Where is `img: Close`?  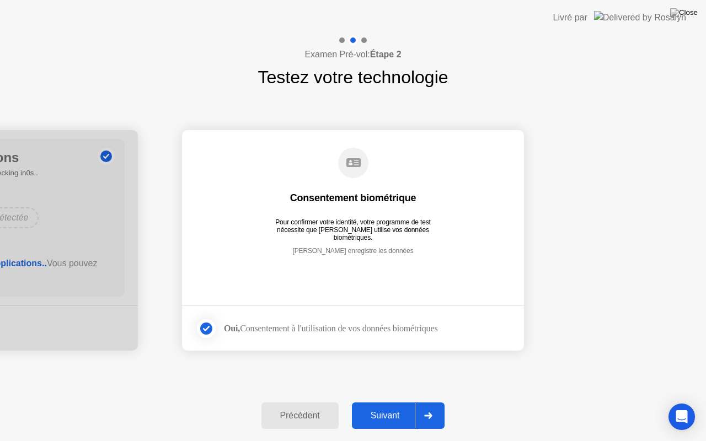 img: Close is located at coordinates (684, 13).